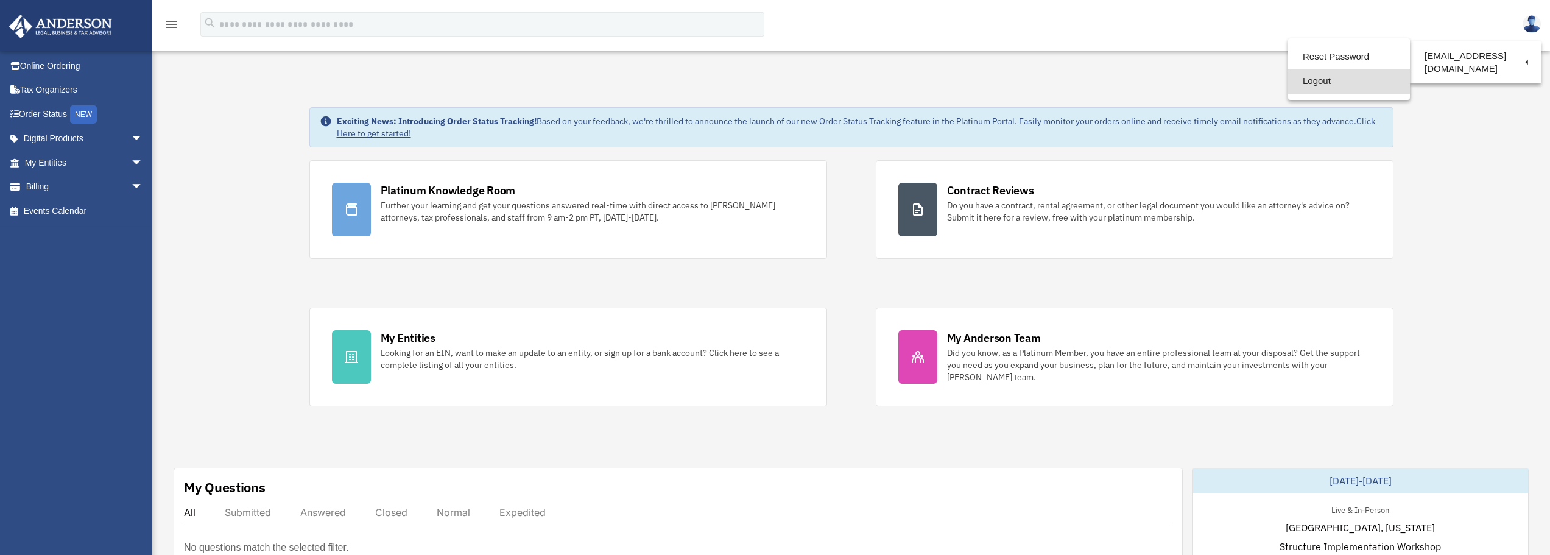  What do you see at coordinates (85, 163) in the screenshot?
I see `a: My Entitiesarrow_drop_down` at bounding box center [85, 163].